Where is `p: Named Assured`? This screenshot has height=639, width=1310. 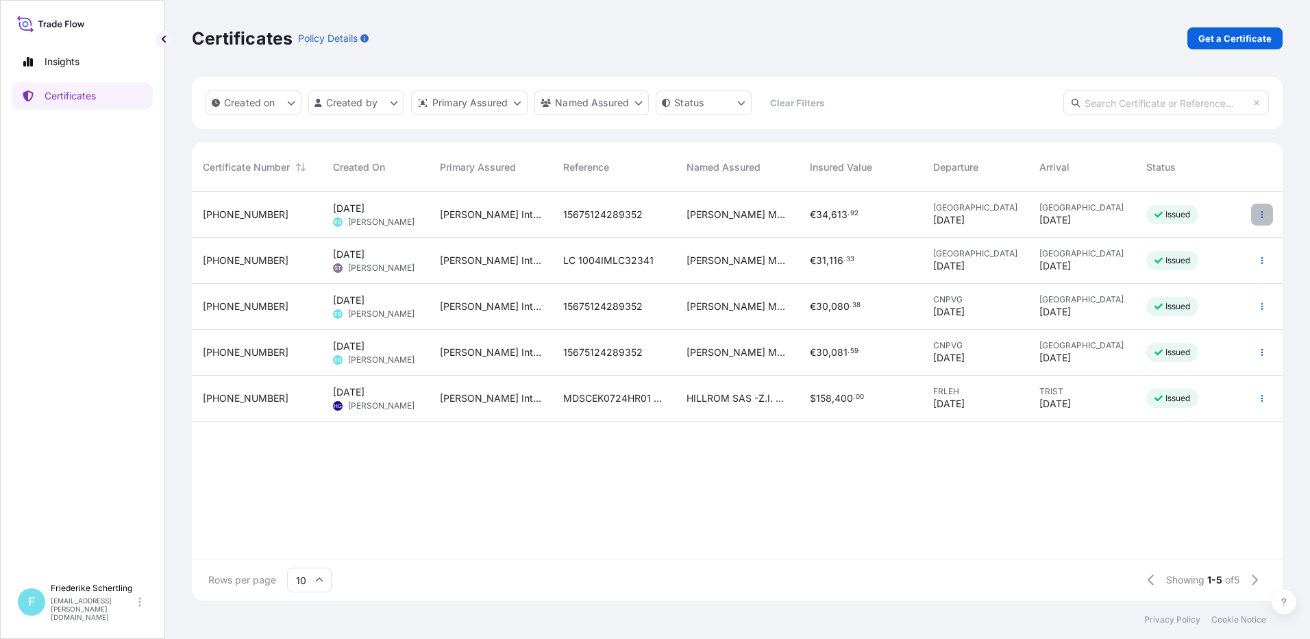
p: Named Assured is located at coordinates (592, 103).